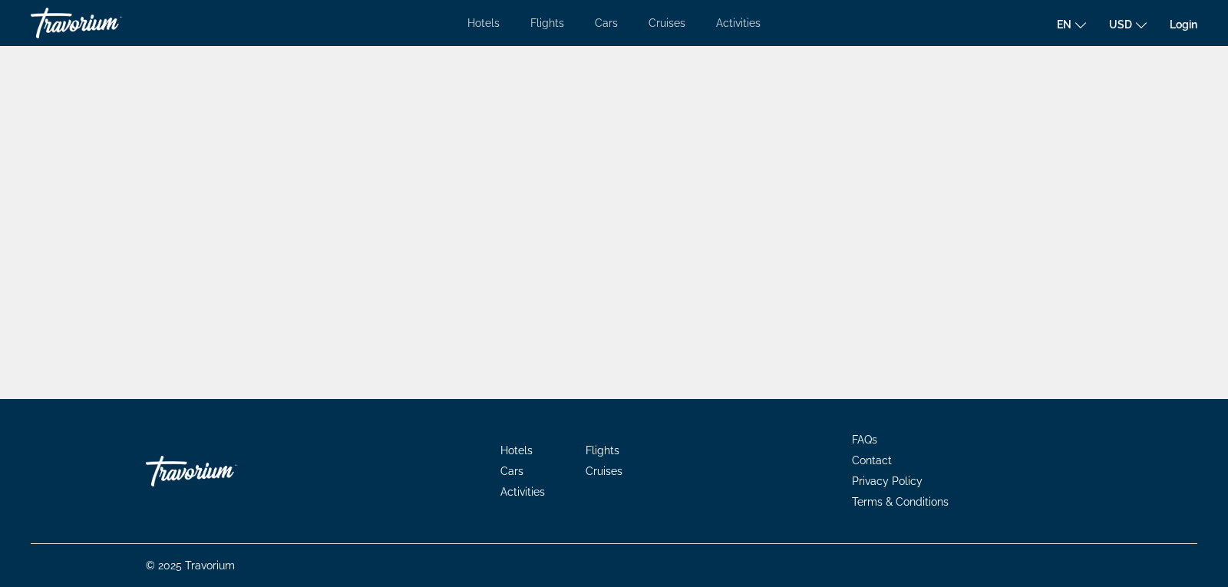 Image resolution: width=1228 pixels, height=587 pixels. I want to click on span: en, so click(1064, 25).